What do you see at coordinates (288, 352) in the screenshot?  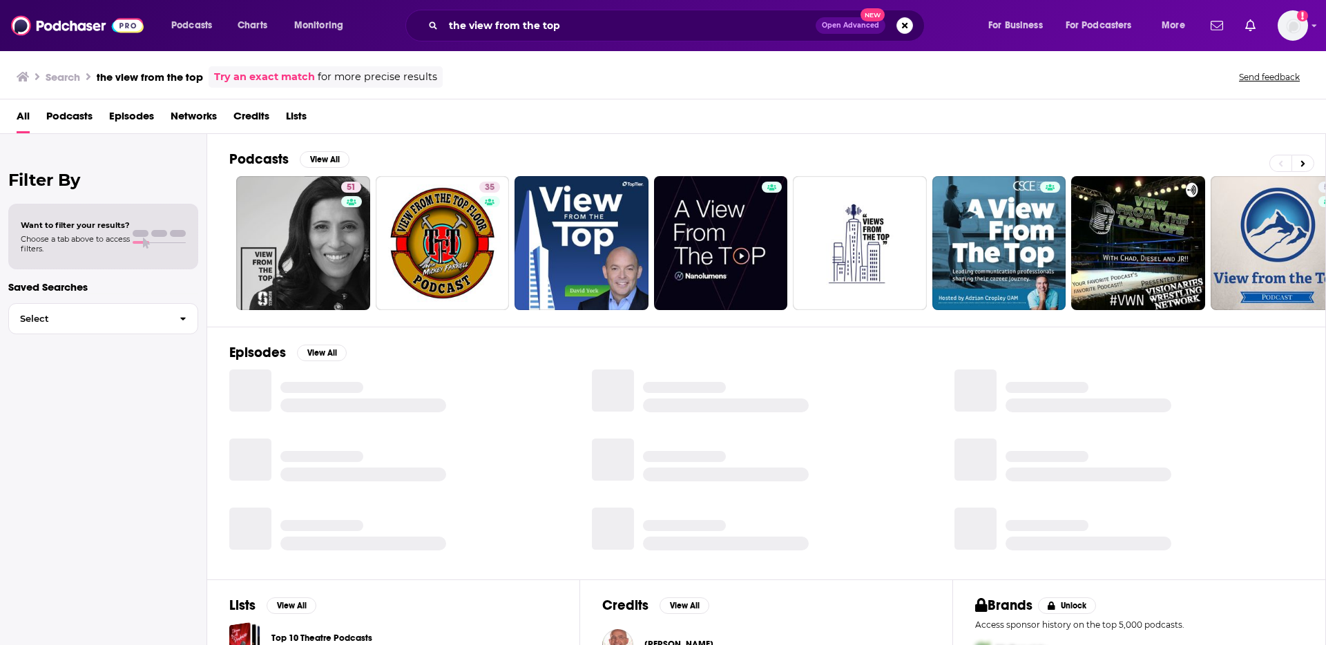 I see `a: EpisodesView All` at bounding box center [288, 352].